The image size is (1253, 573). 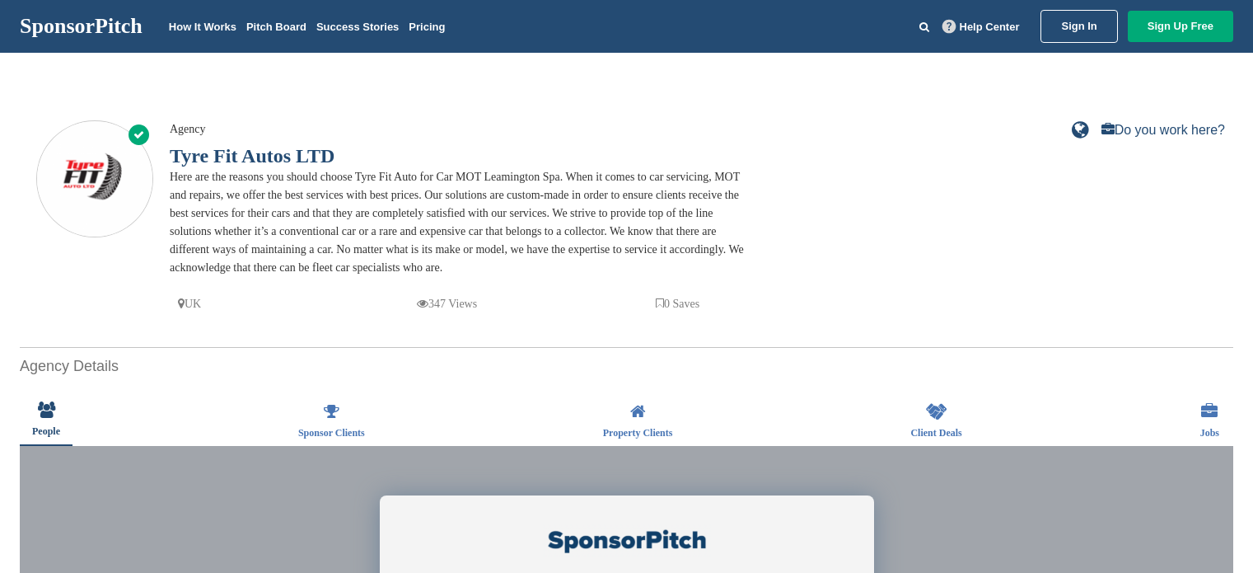 I want to click on span: Jobs, so click(x=1209, y=433).